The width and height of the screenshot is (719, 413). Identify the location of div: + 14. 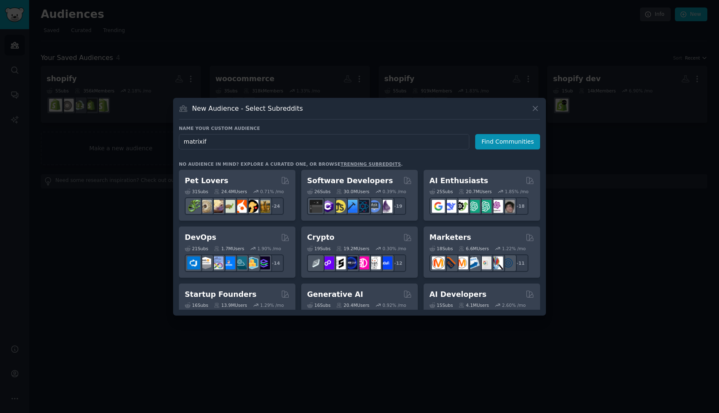
(275, 263).